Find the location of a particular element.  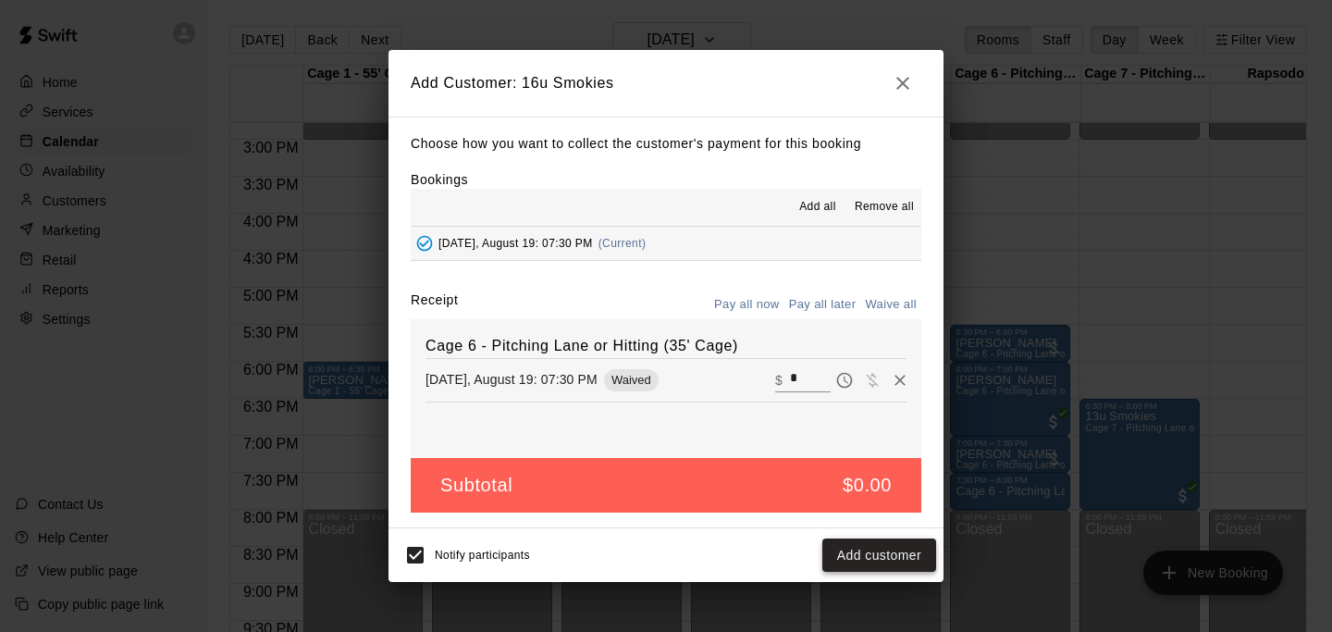

button: Pay all now is located at coordinates (746, 304).